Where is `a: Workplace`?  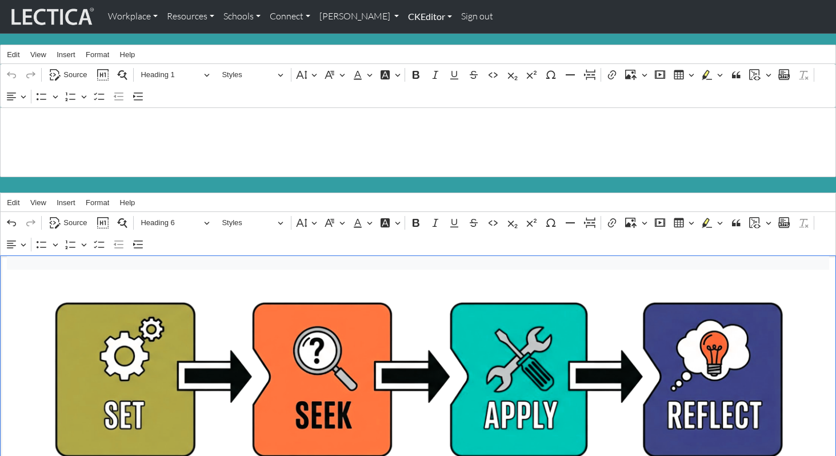
a: Workplace is located at coordinates (133, 17).